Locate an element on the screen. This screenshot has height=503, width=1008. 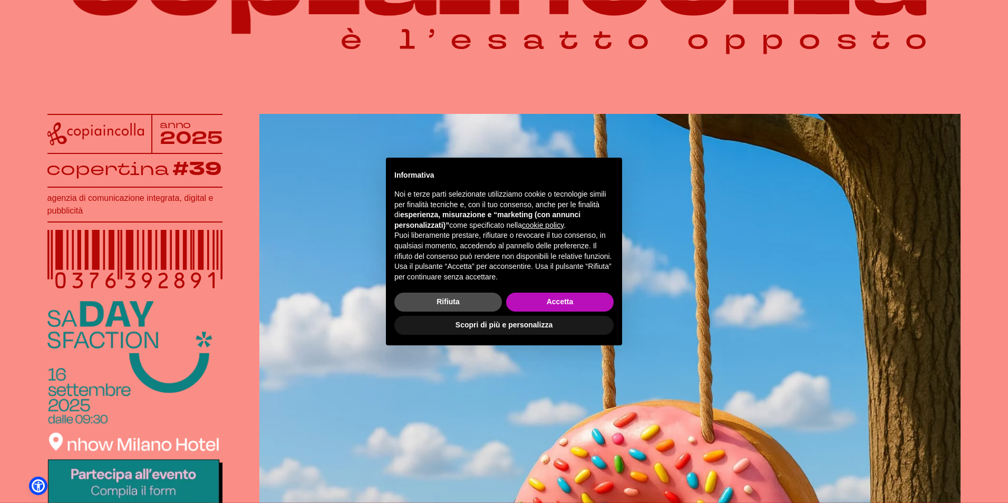
p: Usa il pulsante “Accetta” per acconsentire. Usa il pulsante “Rifiuta” per continuare senza accett... is located at coordinates (504, 271).